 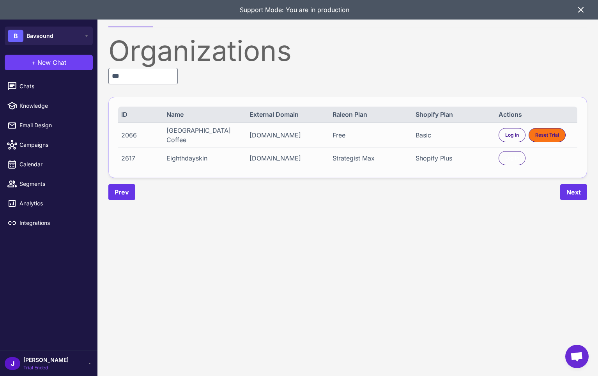 What do you see at coordinates (49, 36) in the screenshot?
I see `button: BBavsound` at bounding box center [49, 36].